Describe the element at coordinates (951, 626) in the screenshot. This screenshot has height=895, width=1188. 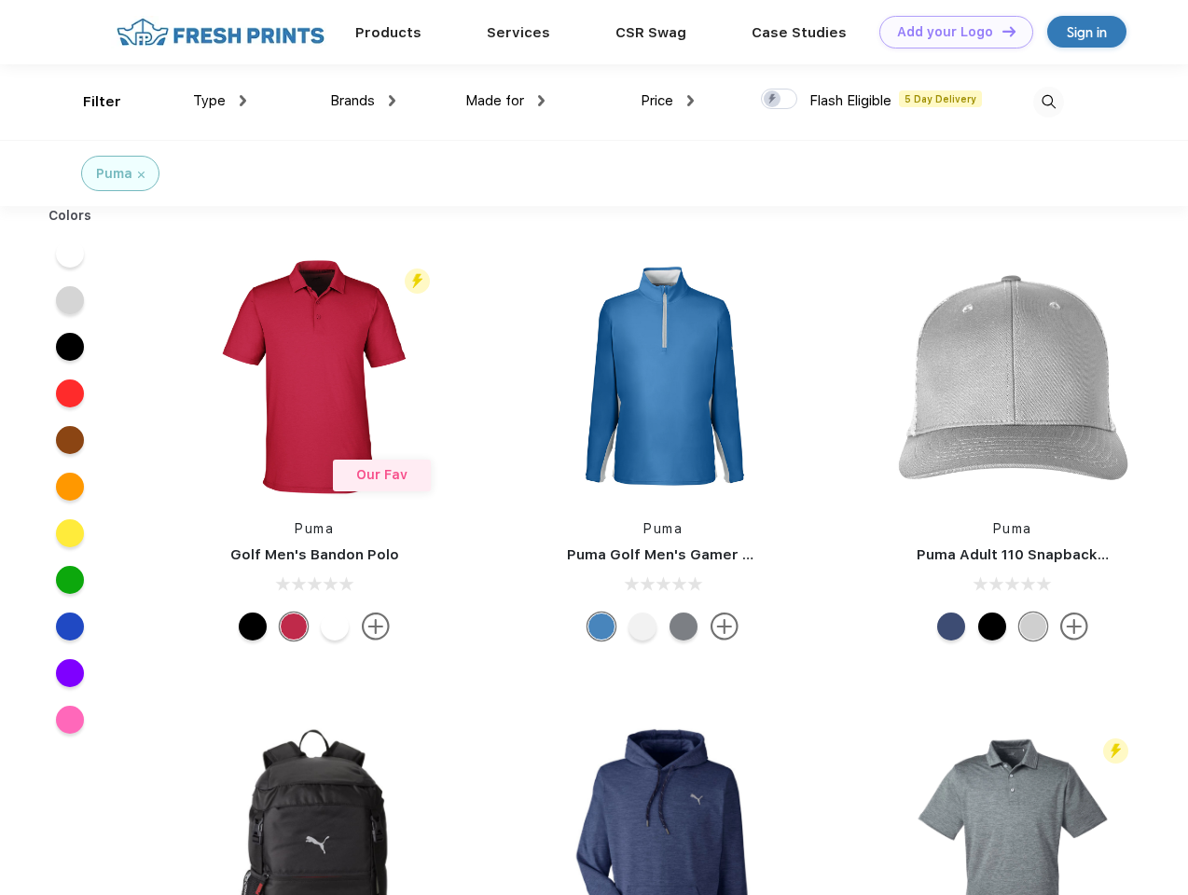
I see `div: Peacoat Qut Shd` at that location.